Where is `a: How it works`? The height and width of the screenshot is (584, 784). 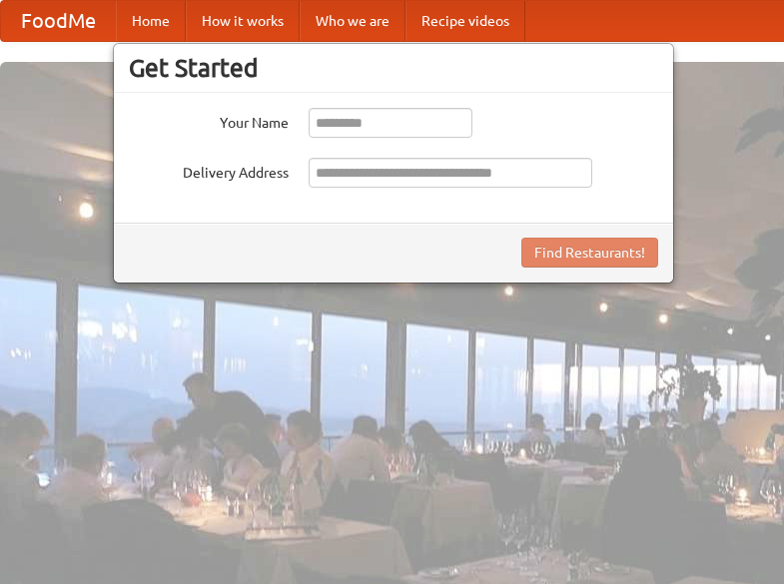
a: How it works is located at coordinates (243, 21).